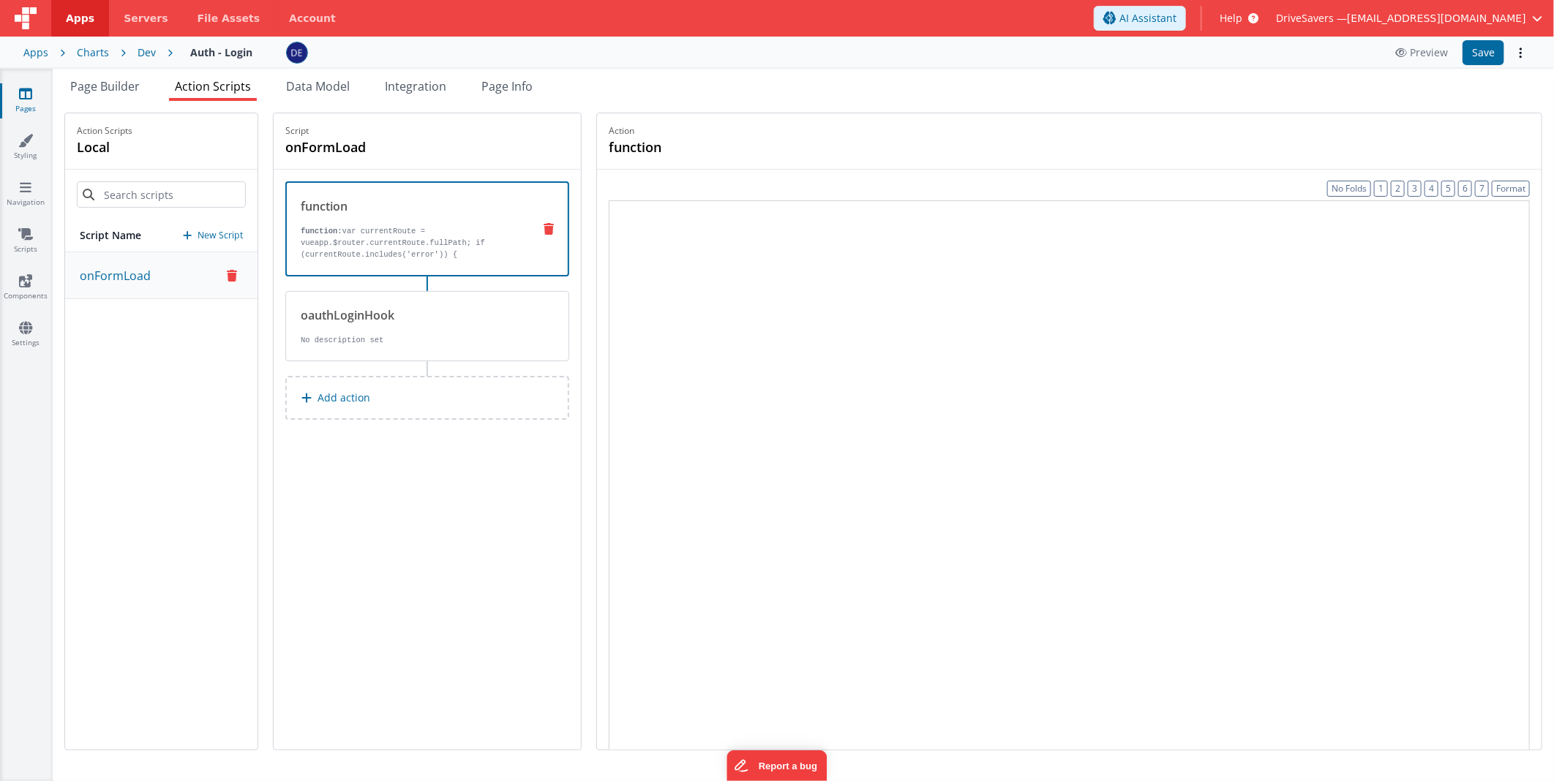 This screenshot has height=781, width=1554. Describe the element at coordinates (80, 18) in the screenshot. I see `span: Apps` at that location.